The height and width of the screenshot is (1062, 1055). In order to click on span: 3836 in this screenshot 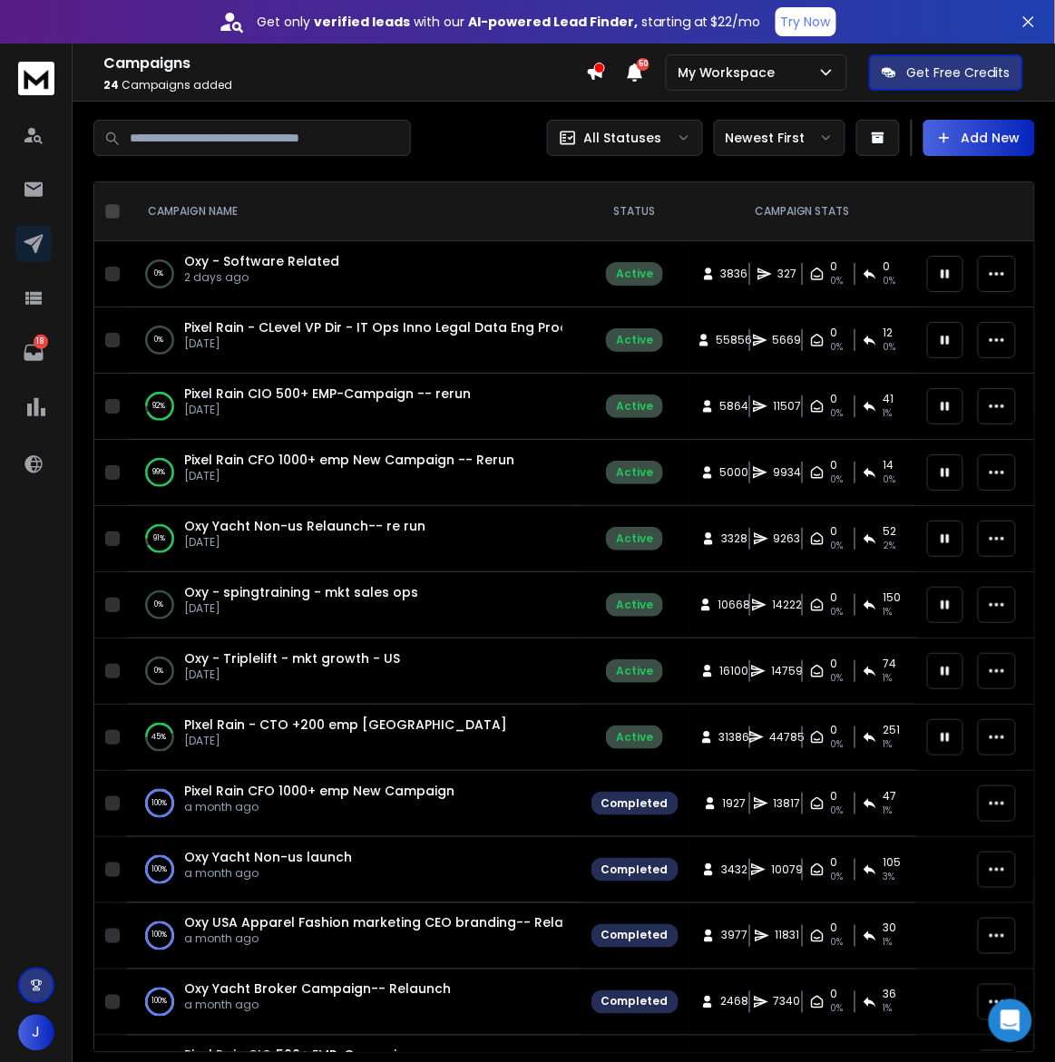, I will do `click(735, 274)`.